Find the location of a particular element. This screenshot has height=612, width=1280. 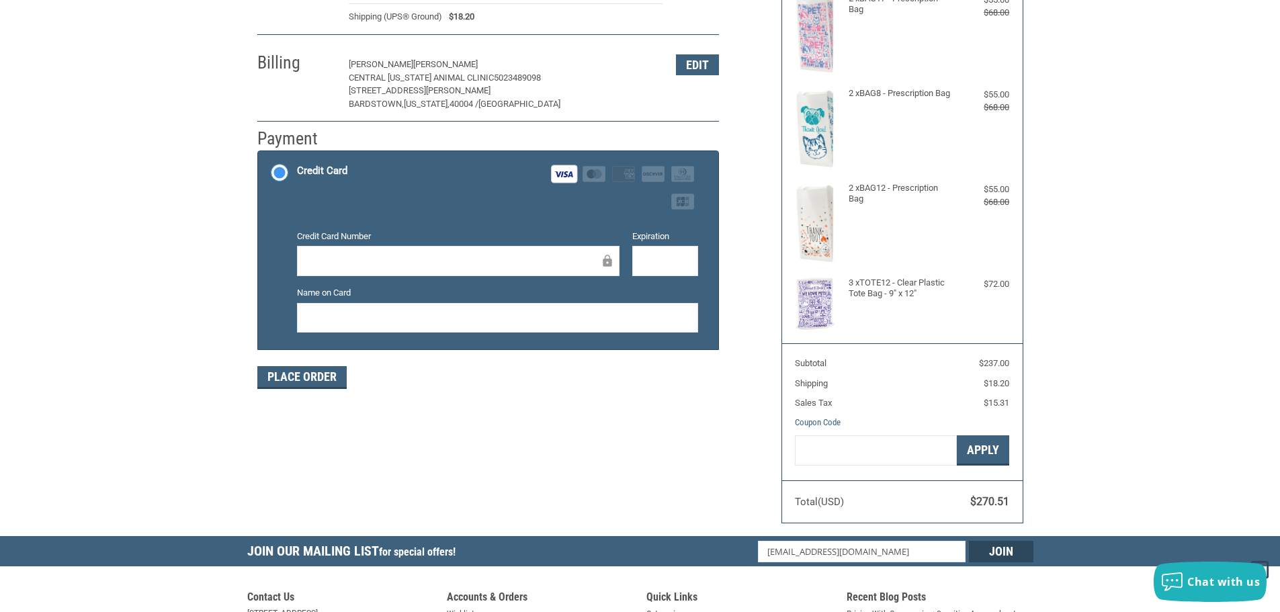

span: for special offers! is located at coordinates (417, 552).